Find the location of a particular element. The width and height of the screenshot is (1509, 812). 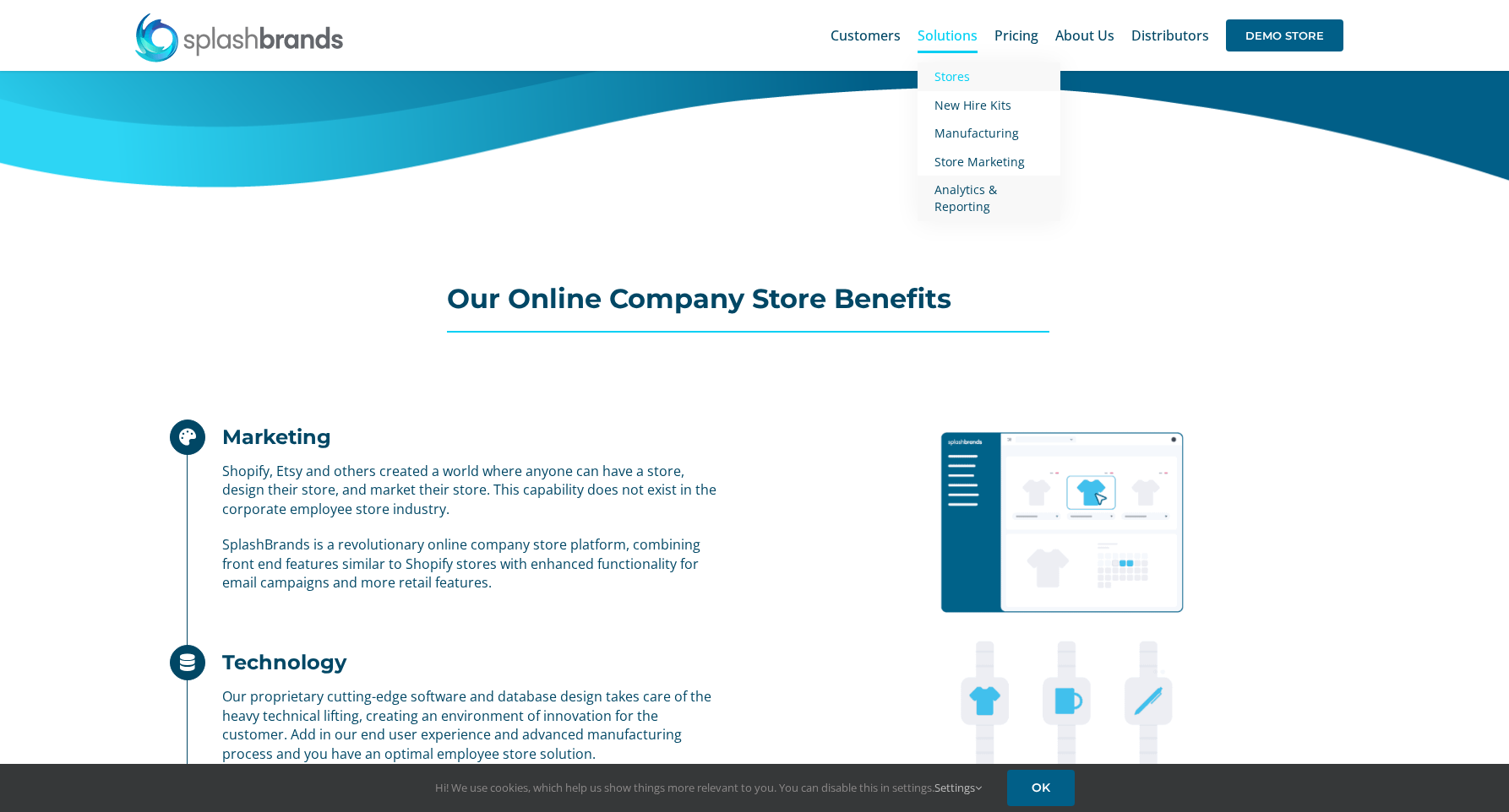

a: Pricing is located at coordinates (1016, 36).